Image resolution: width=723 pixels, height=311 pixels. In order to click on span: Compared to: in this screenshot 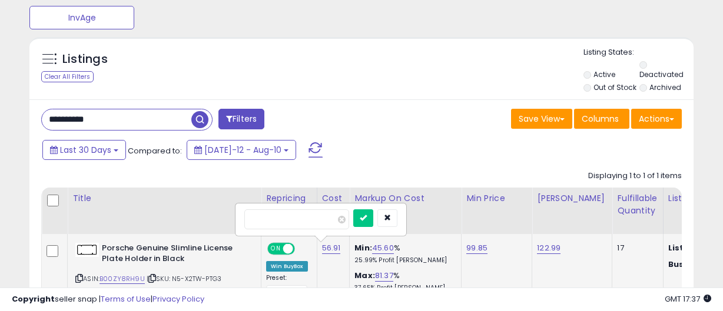, I will do `click(155, 151)`.